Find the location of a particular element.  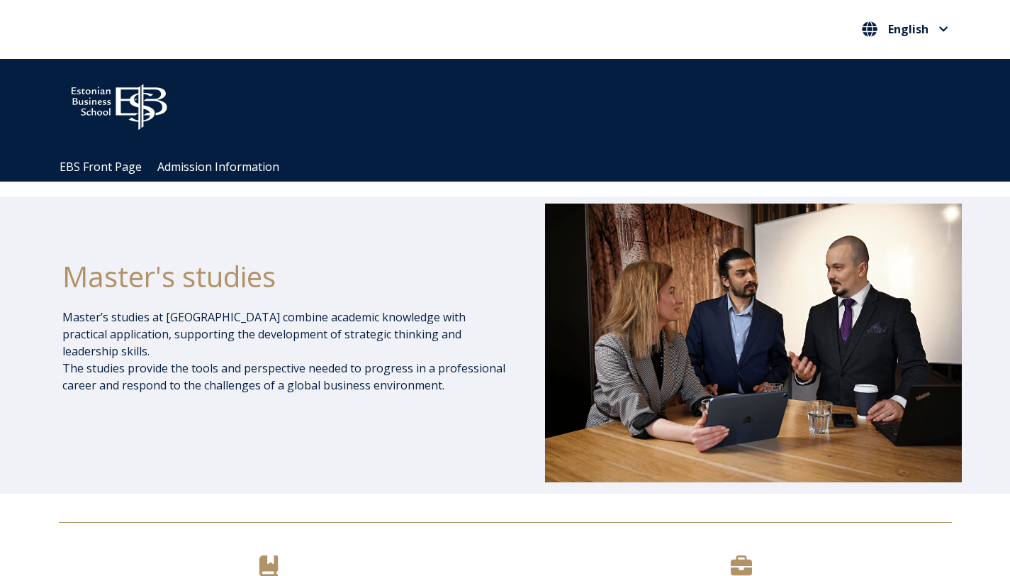

nav: Select your language is located at coordinates (906, 29).